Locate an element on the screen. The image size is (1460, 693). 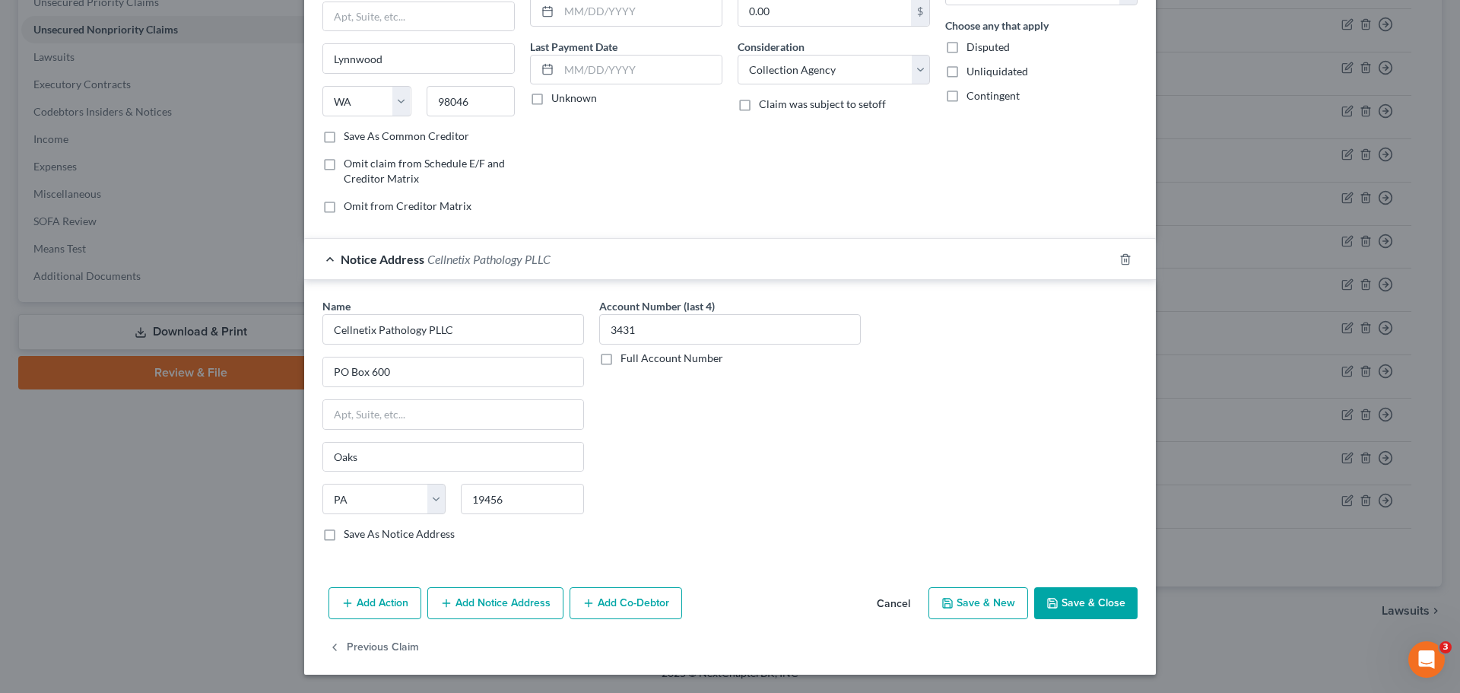
button: Add Notice Address is located at coordinates (495, 603).